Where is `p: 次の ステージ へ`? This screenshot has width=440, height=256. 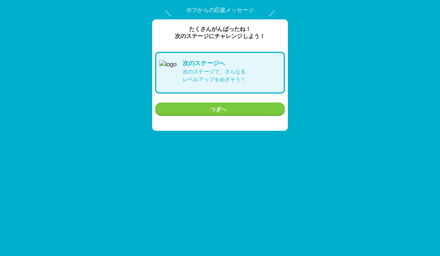 p: 次の ステージ へ is located at coordinates (214, 63).